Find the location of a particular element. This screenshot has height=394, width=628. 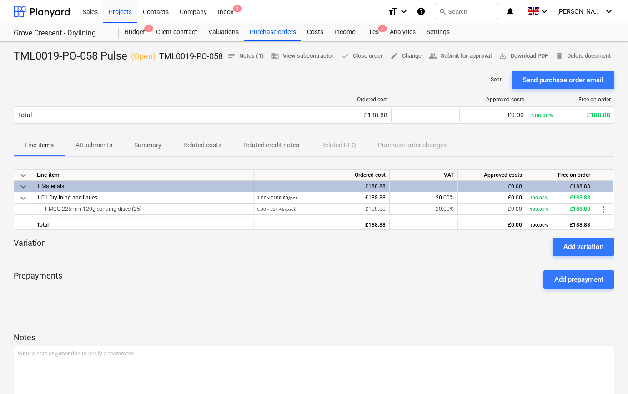

p: TML0019-PO-058 is located at coordinates (191, 56).